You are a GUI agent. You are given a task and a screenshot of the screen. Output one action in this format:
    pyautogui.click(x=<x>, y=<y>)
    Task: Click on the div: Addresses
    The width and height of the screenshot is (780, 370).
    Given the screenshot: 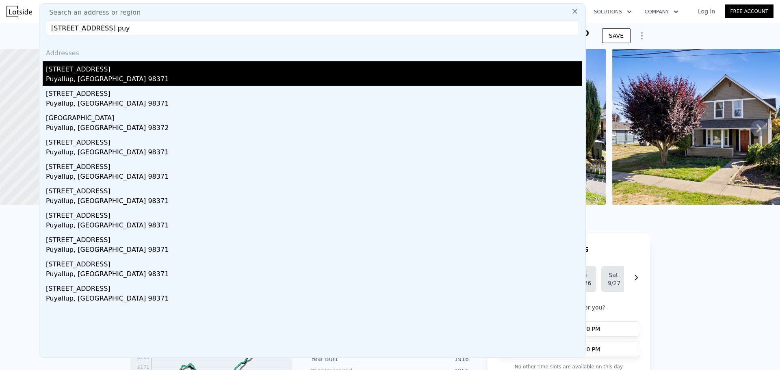 What is the action you would take?
    pyautogui.click(x=312, y=52)
    